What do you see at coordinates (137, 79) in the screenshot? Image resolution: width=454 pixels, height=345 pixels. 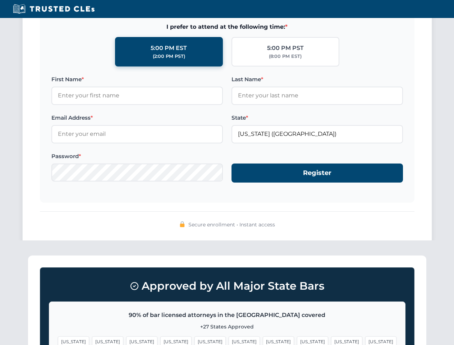 I see `label: First Name` at bounding box center [137, 79].